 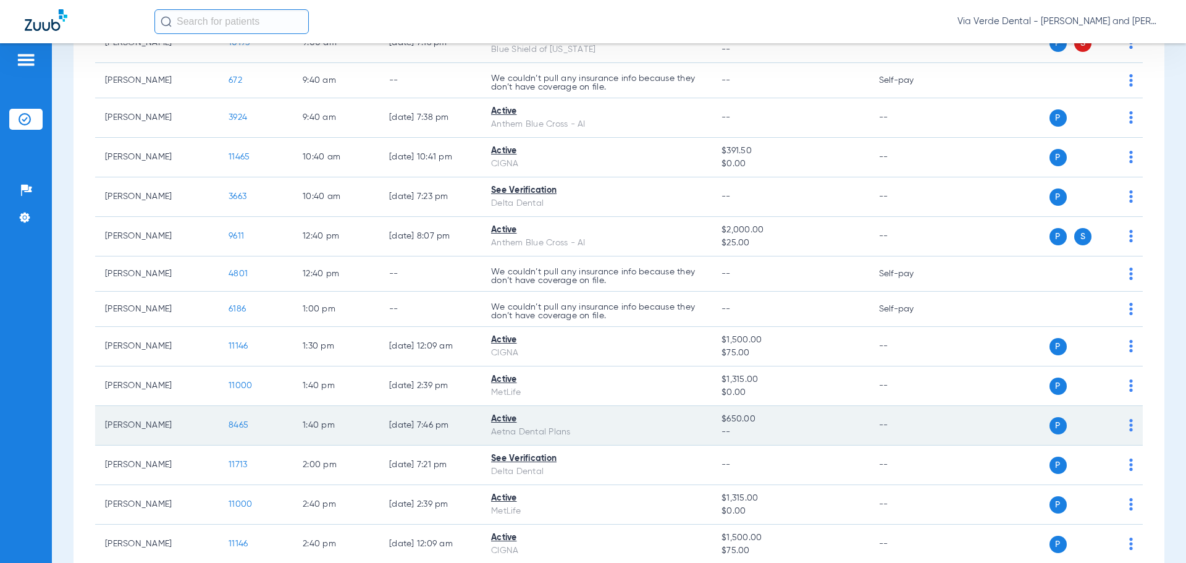 I want to click on span: 3663, so click(x=237, y=196).